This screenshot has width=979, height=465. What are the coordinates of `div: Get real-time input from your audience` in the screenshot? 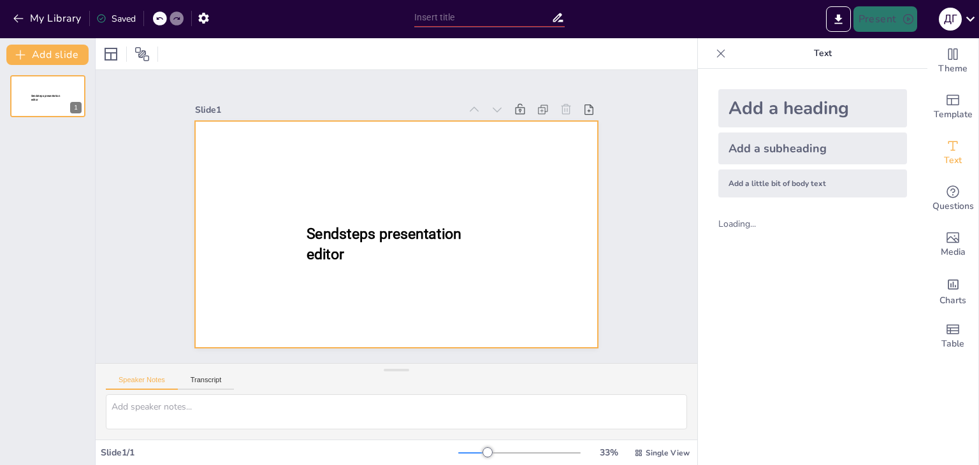 It's located at (953, 199).